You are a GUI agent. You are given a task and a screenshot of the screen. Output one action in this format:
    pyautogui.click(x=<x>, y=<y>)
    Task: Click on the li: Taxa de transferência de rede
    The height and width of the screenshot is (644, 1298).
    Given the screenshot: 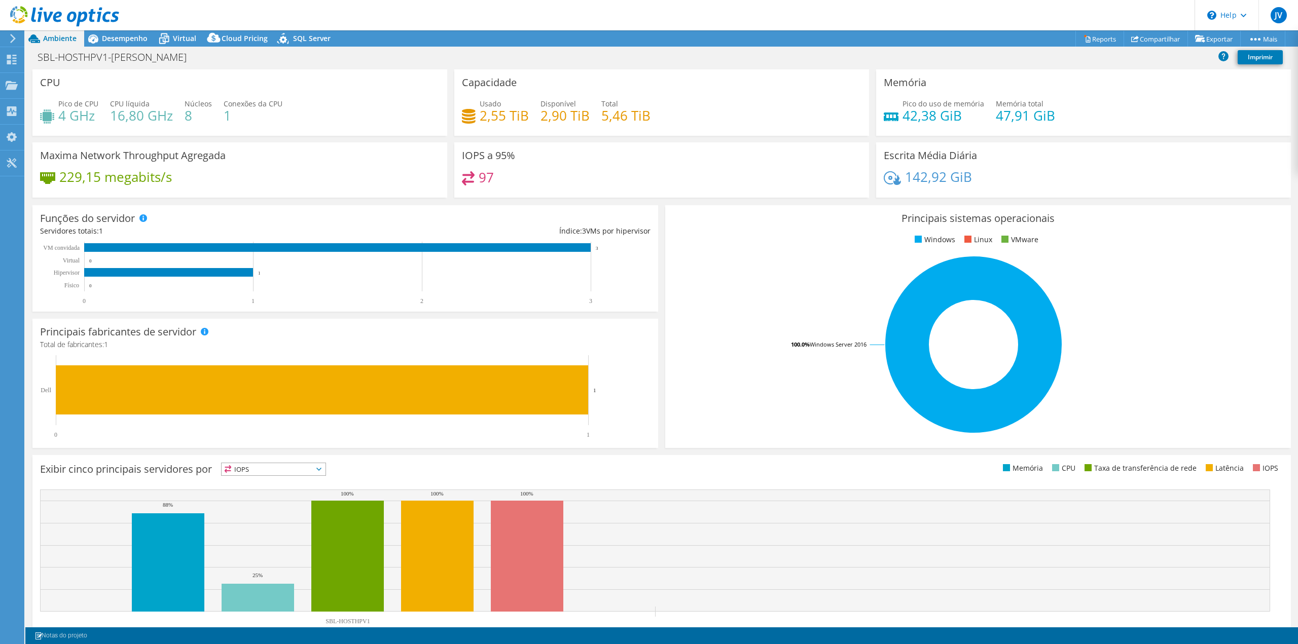 What is the action you would take?
    pyautogui.click(x=1139, y=468)
    